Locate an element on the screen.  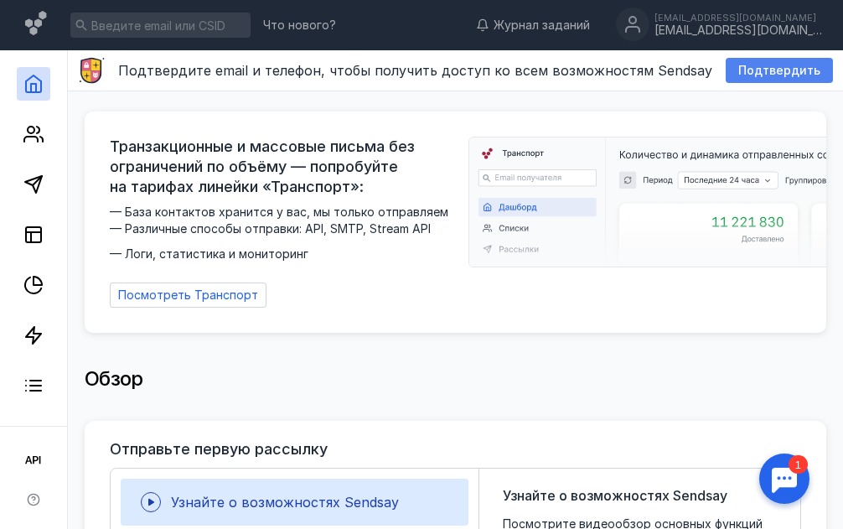
span: Посмотреть Транспорт is located at coordinates (188, 295).